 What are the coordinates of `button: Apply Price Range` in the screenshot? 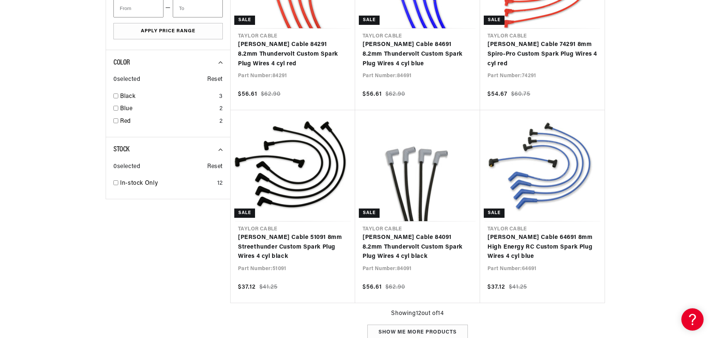 It's located at (168, 31).